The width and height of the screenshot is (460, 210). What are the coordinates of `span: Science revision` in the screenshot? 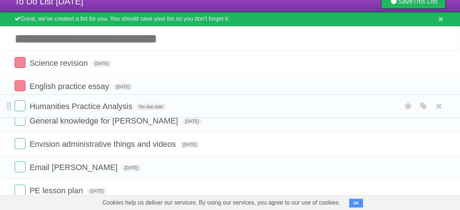 It's located at (59, 63).